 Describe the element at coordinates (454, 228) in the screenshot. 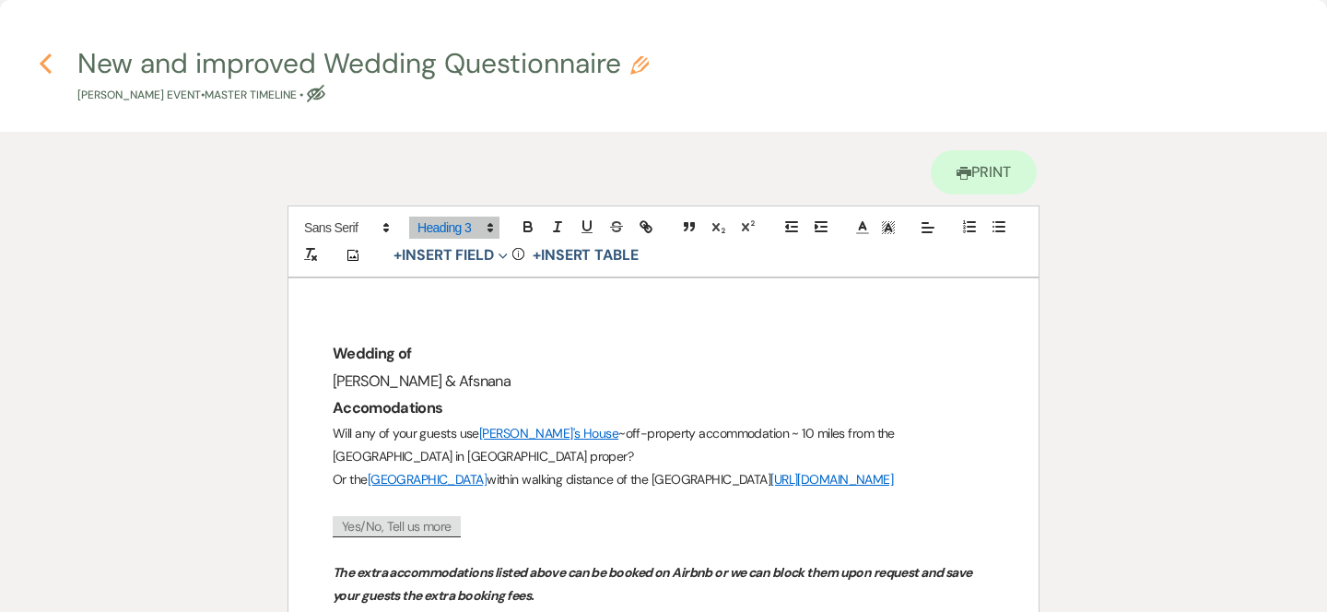

I see `span: Header Formats` at that location.